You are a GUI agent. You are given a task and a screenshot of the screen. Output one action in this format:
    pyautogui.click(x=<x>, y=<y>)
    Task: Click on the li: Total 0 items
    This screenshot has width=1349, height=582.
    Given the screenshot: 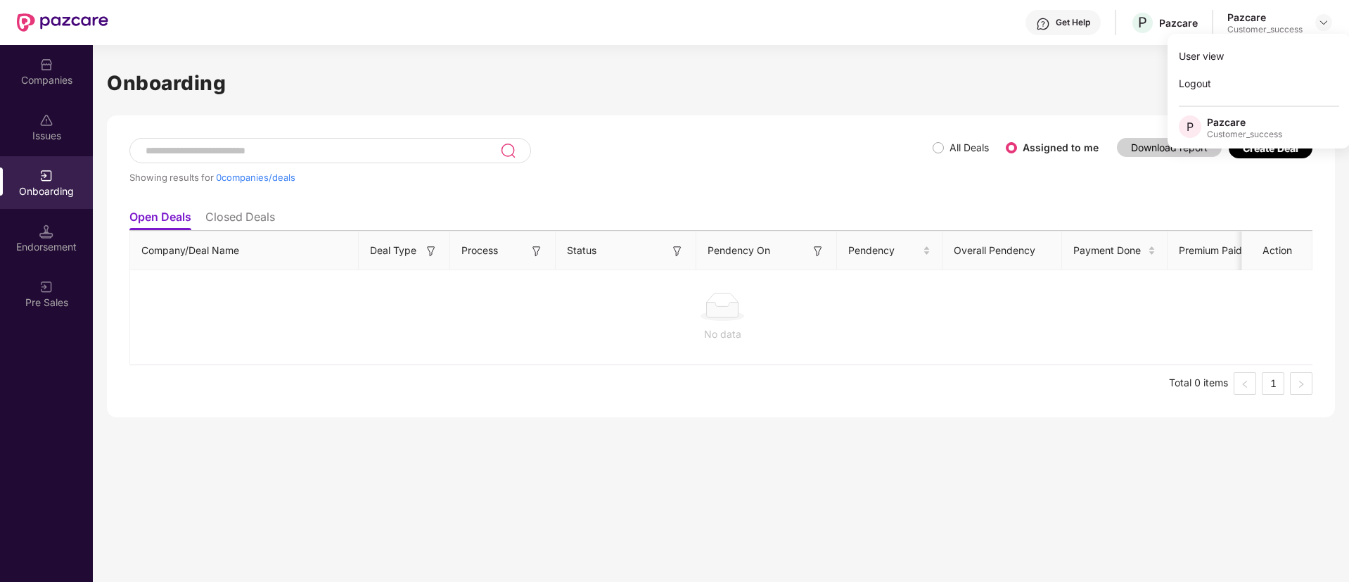 What is the action you would take?
    pyautogui.click(x=1198, y=383)
    